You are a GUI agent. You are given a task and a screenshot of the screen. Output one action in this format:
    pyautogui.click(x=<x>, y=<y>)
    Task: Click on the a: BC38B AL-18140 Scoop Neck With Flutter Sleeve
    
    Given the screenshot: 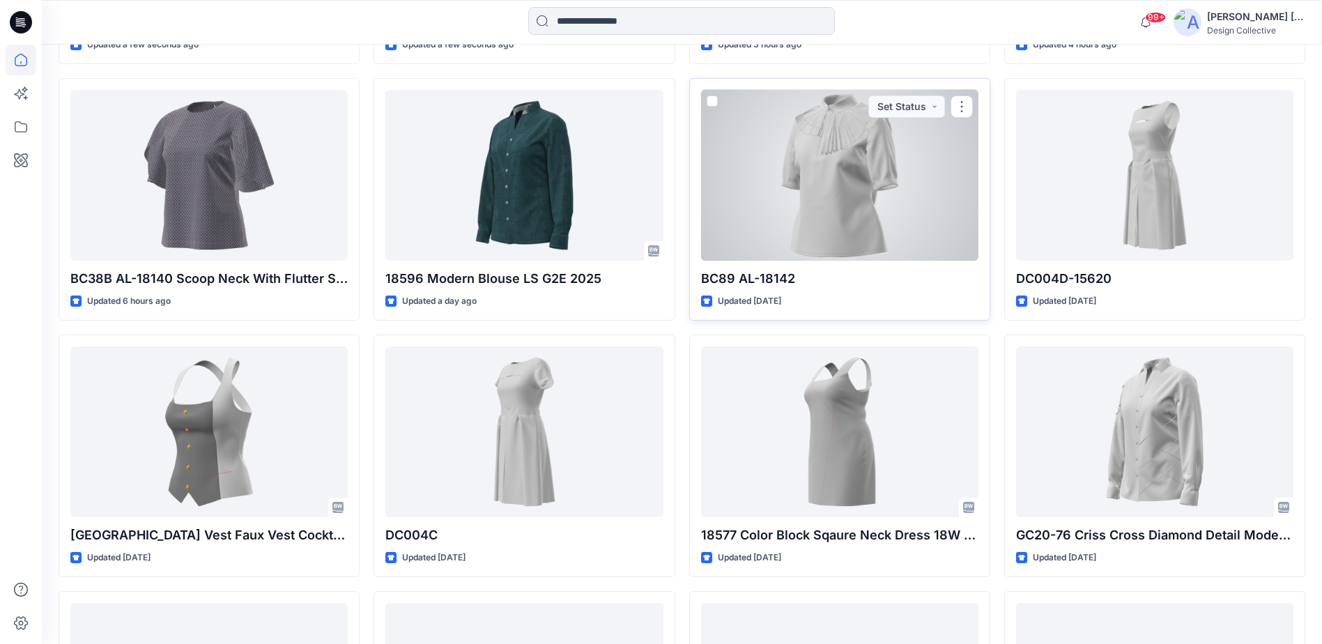 What is the action you would take?
    pyautogui.click(x=209, y=175)
    